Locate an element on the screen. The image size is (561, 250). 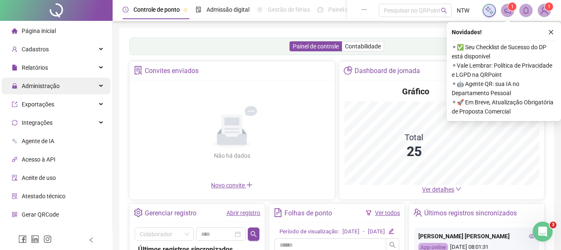
span: Exportações is located at coordinates (38, 104).